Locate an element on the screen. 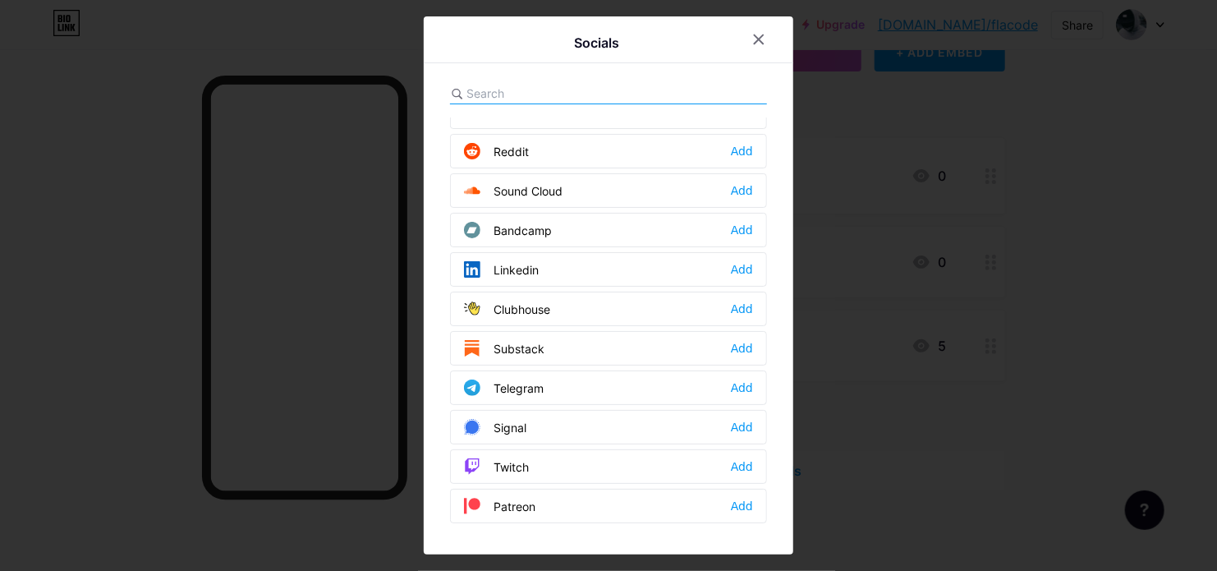  div: Sound Cloud is located at coordinates (513, 190).